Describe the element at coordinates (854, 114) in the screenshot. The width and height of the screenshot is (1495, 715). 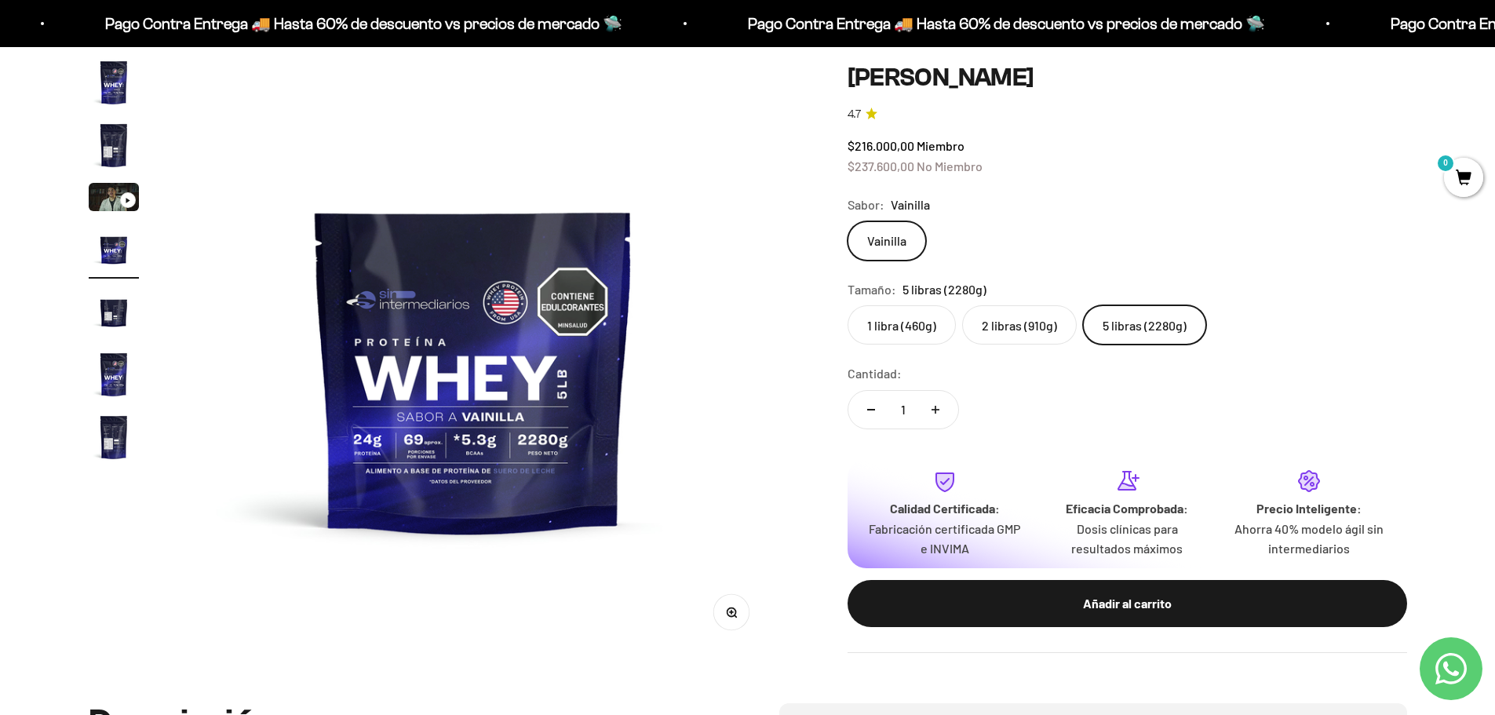
I see `span: 4.7` at that location.